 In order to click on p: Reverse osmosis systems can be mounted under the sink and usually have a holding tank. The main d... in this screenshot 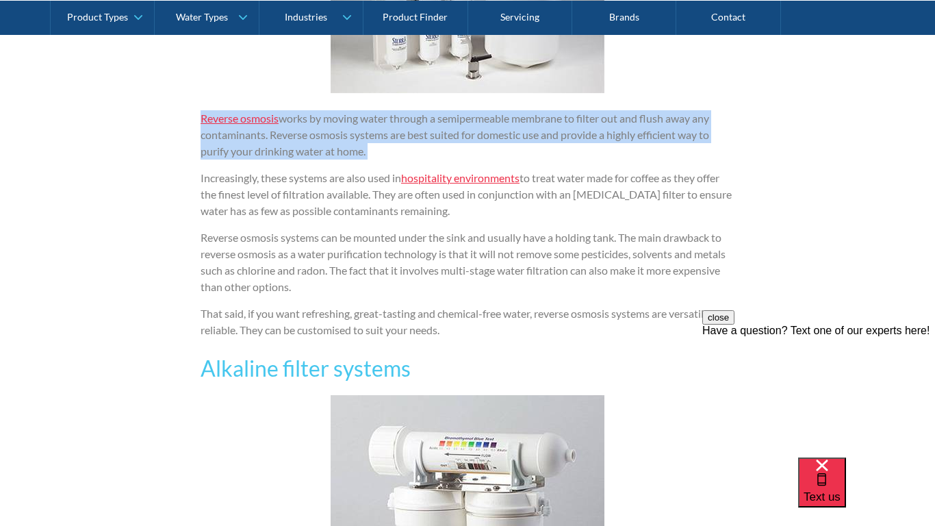, I will do `click(468, 262)`.